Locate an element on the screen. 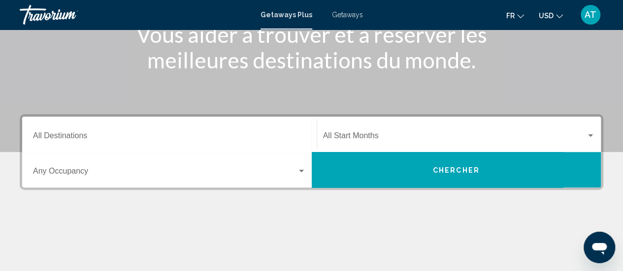 This screenshot has height=271, width=623. button: Change language is located at coordinates (515, 15).